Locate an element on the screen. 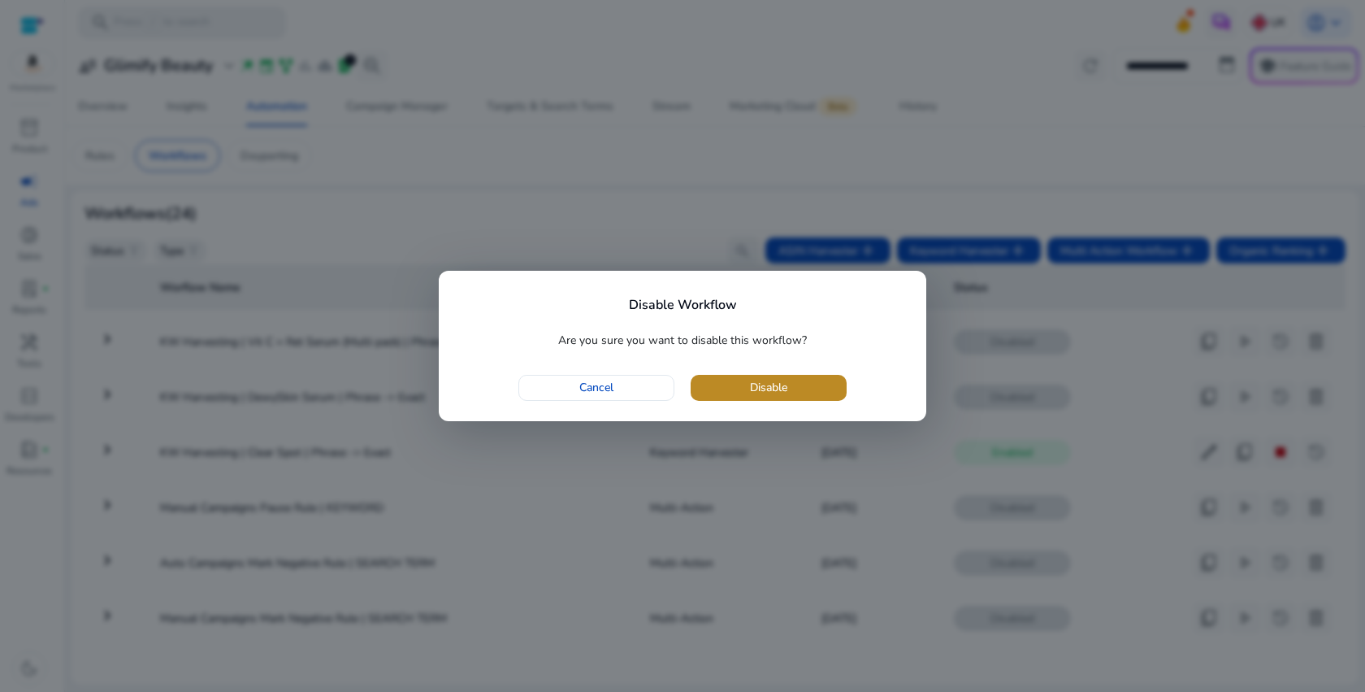 This screenshot has width=1365, height=692. button: Cancel is located at coordinates (596, 388).